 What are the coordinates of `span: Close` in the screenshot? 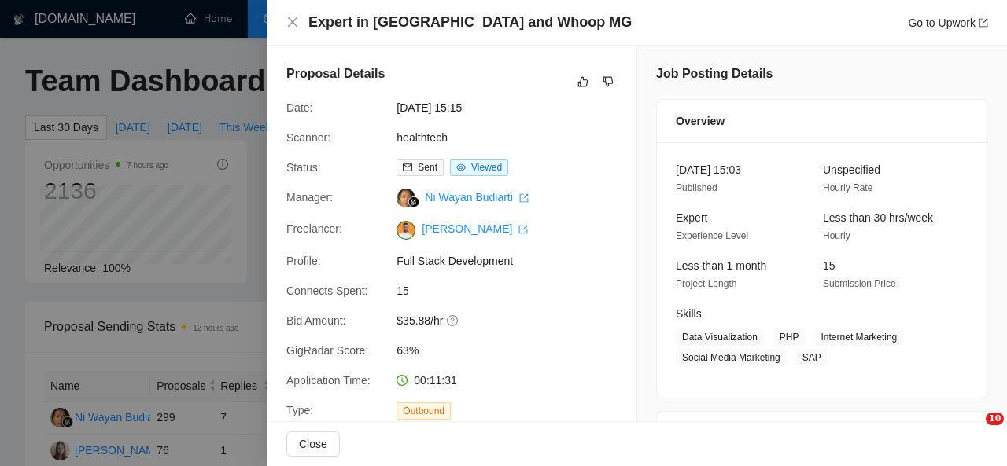 It's located at (313, 444).